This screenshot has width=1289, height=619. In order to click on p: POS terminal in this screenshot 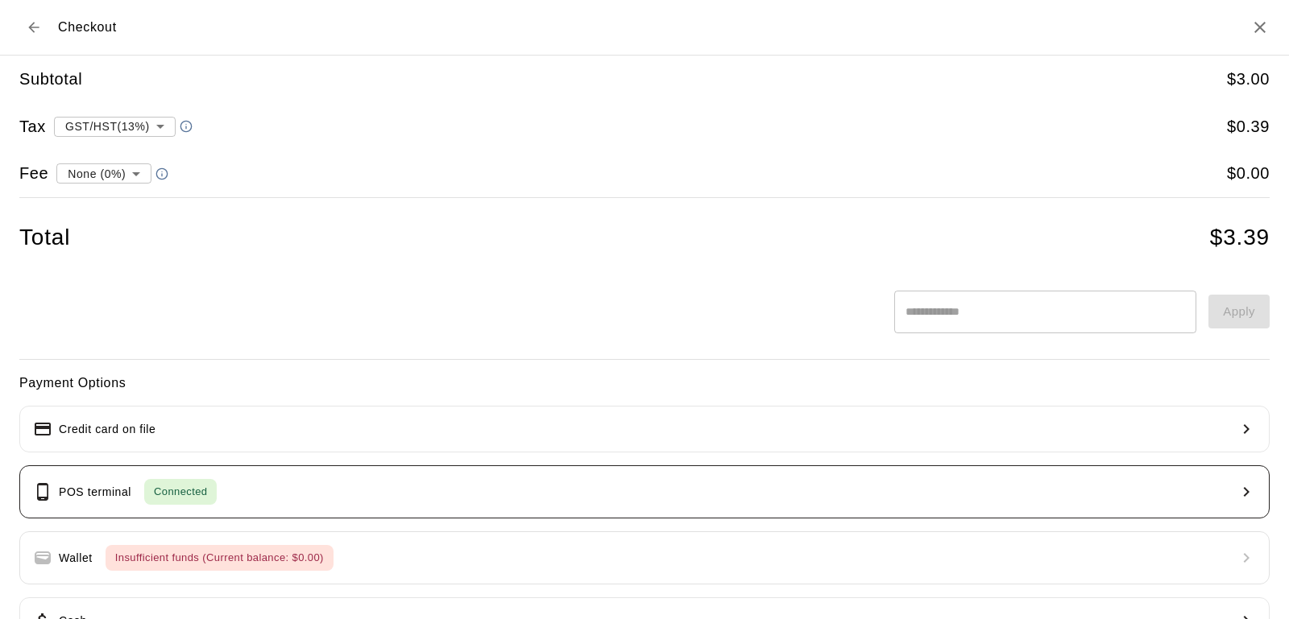, I will do `click(95, 492)`.